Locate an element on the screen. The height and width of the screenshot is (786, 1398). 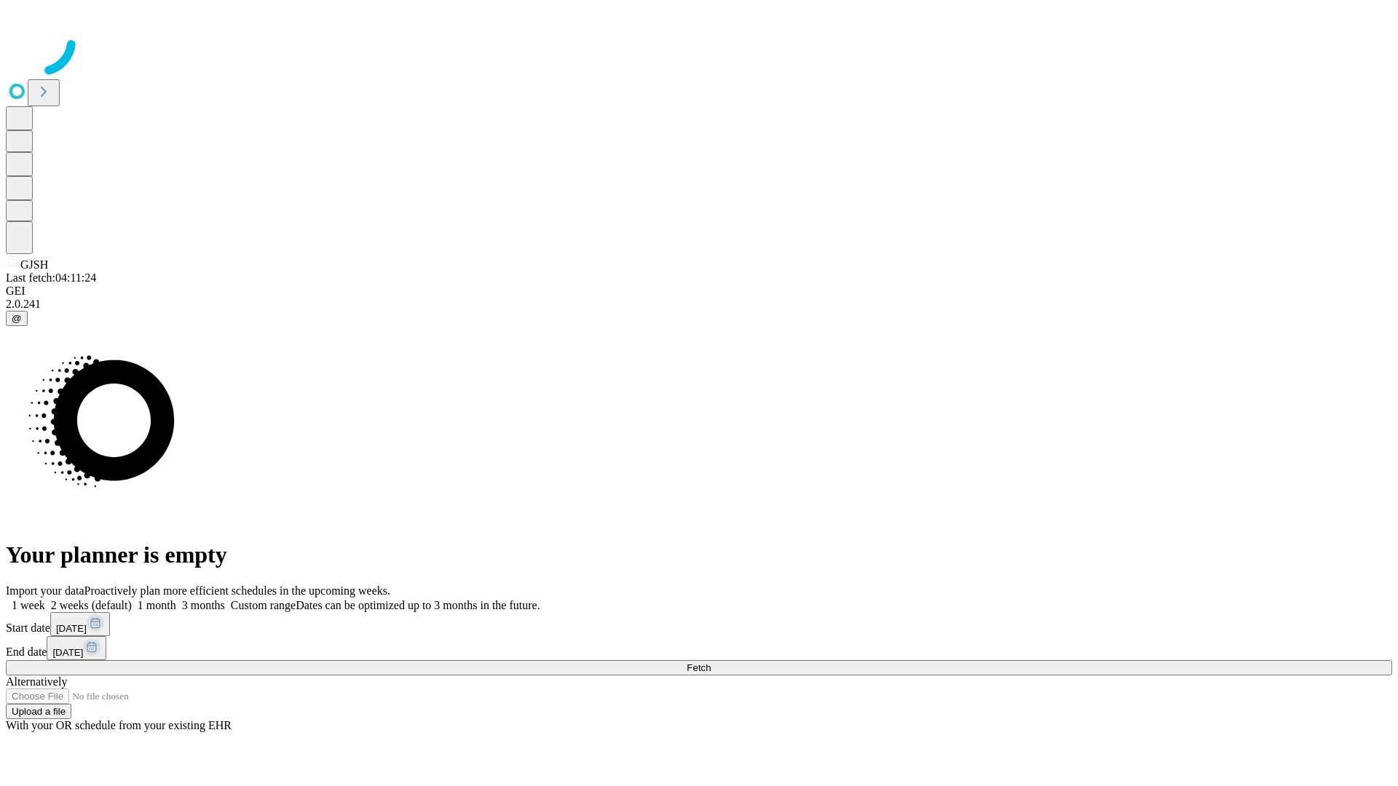
span: 1 month is located at coordinates (156, 605).